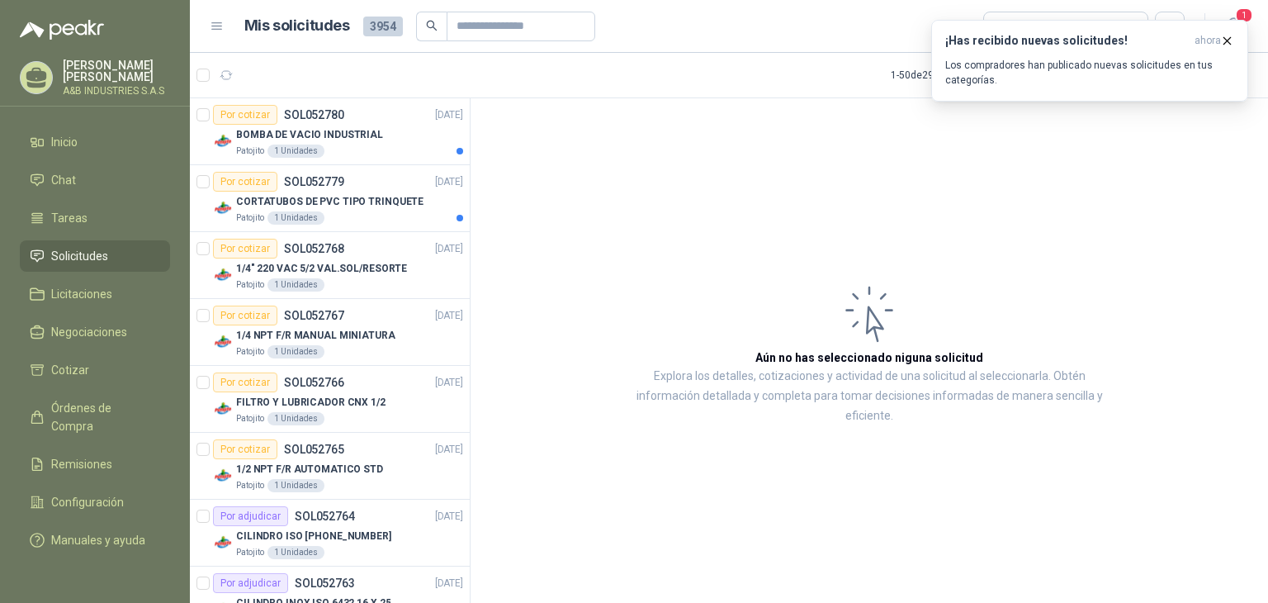 The height and width of the screenshot is (603, 1268). What do you see at coordinates (95, 294) in the screenshot?
I see `a: Licitaciones` at bounding box center [95, 294].